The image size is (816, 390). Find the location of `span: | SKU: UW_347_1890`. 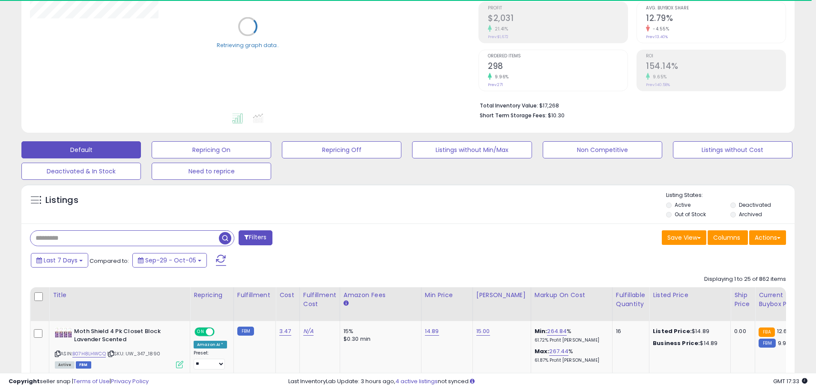

span: | SKU: UW_347_1890 is located at coordinates (134, 354).